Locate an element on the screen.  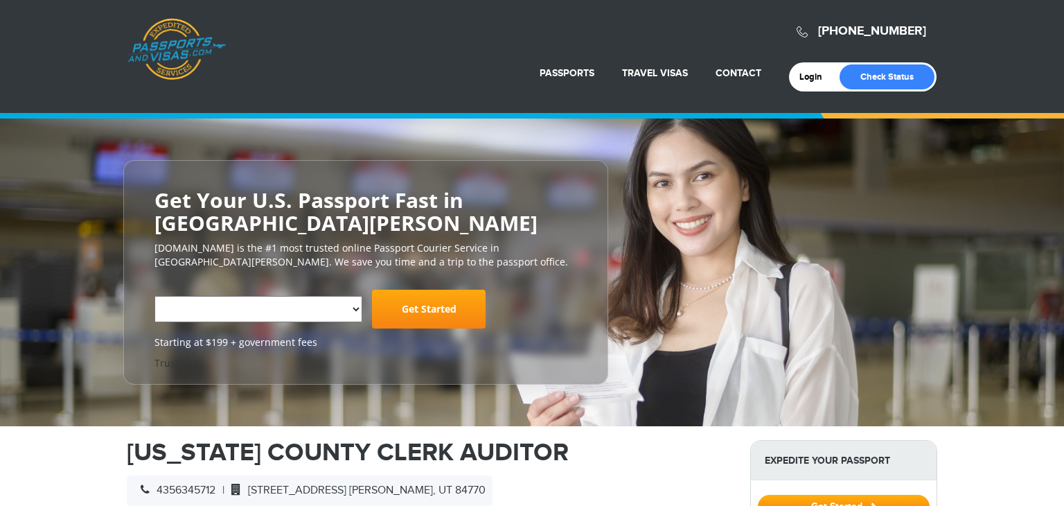
a: Travel Visas is located at coordinates (655, 73).